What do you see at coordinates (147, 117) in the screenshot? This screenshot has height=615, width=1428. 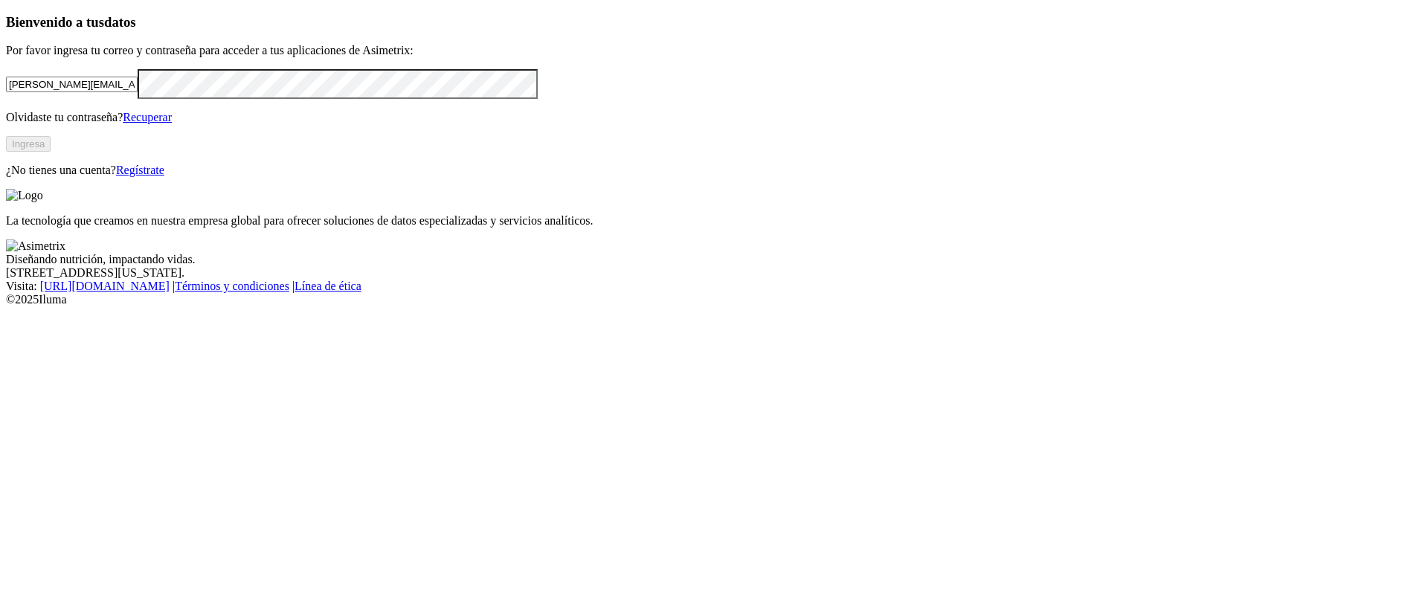 I see `a: Recuperar` at bounding box center [147, 117].